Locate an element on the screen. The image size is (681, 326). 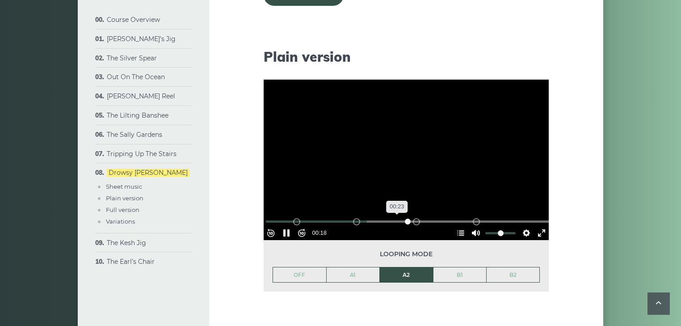
a: Tripping Up The Stairs is located at coordinates (142, 154).